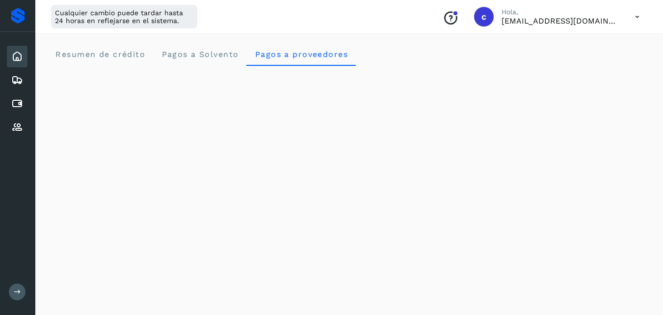 Image resolution: width=663 pixels, height=315 pixels. I want to click on div: Cualquier cambio puede tardar hasta 24 horas en reflejarse en el sistema., so click(124, 17).